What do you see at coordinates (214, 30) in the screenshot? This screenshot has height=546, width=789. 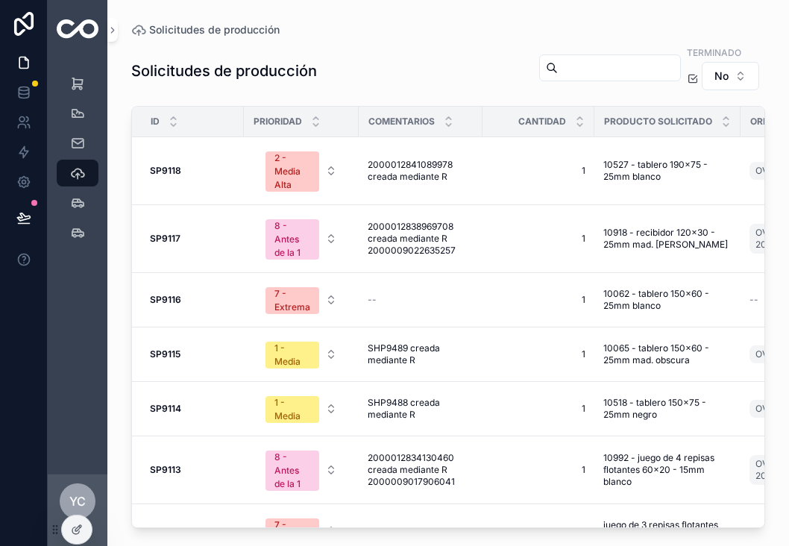 I see `span: Solicitudes de producción` at bounding box center [214, 30].